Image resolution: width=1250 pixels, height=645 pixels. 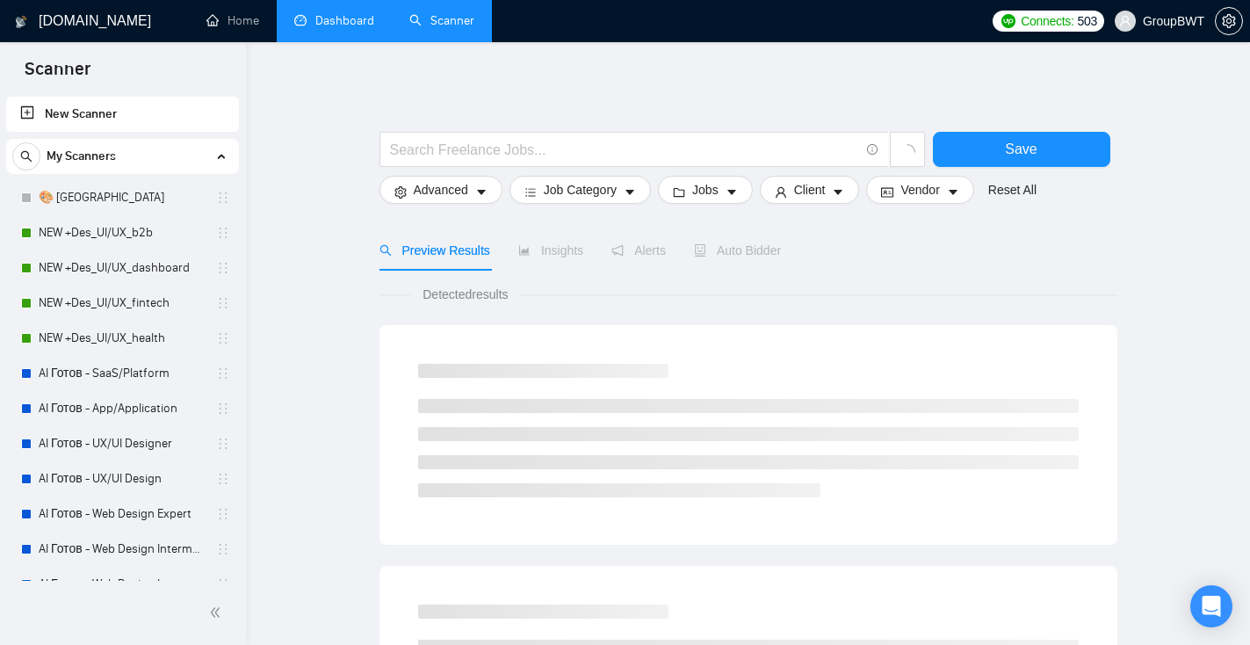 What do you see at coordinates (122, 373) in the screenshot?
I see `a: AI Готов - SaaS/Platform` at bounding box center [122, 373].